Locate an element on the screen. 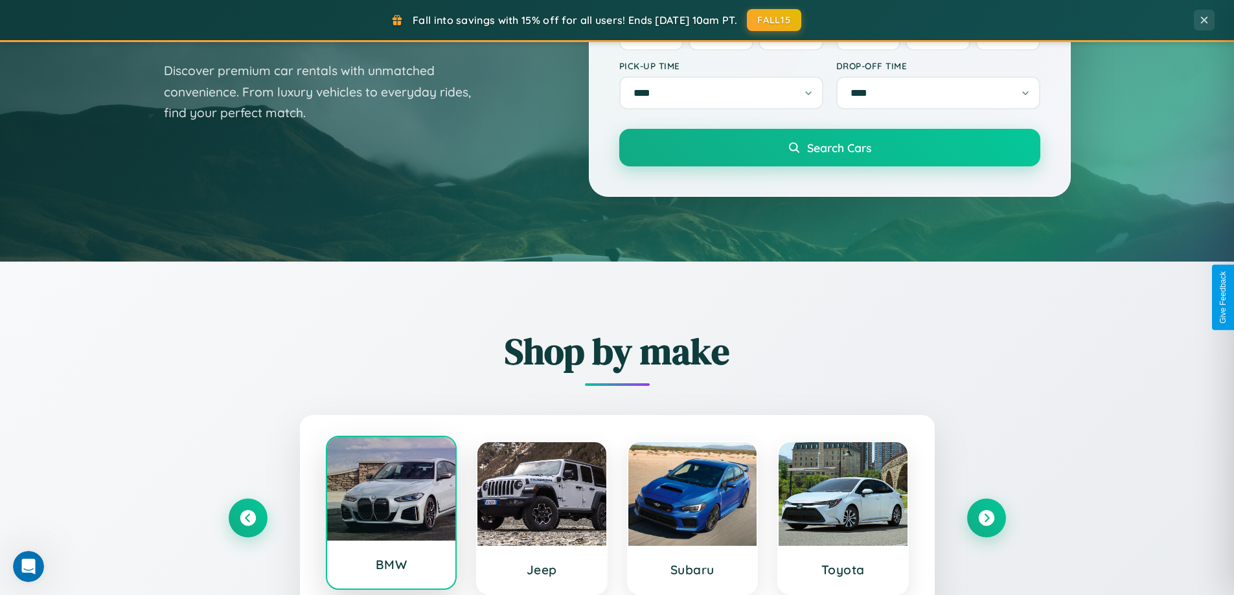  label: Pick-up Time is located at coordinates (721, 65).